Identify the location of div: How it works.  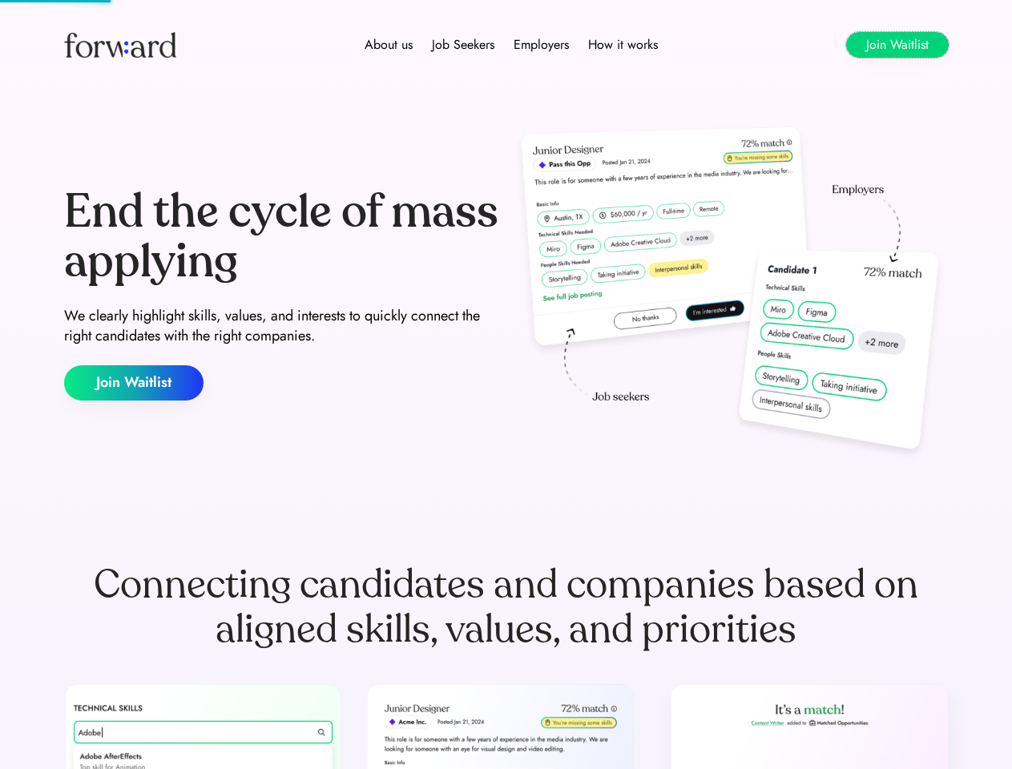
(622, 45).